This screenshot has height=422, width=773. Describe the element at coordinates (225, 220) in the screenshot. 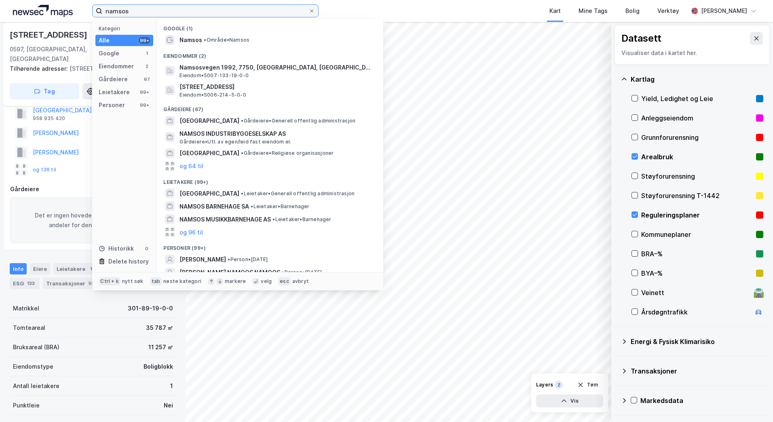

I see `span: NAMSOS MUSIKKBARNEHAGE AS` at that location.